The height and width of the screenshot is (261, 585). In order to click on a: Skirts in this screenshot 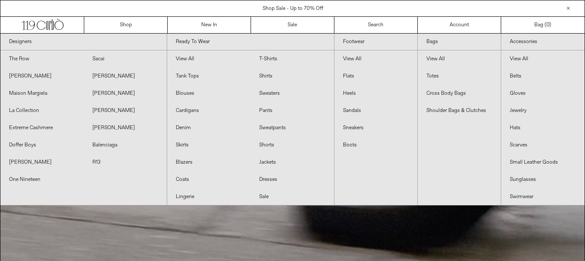, I will do `click(209, 145)`.